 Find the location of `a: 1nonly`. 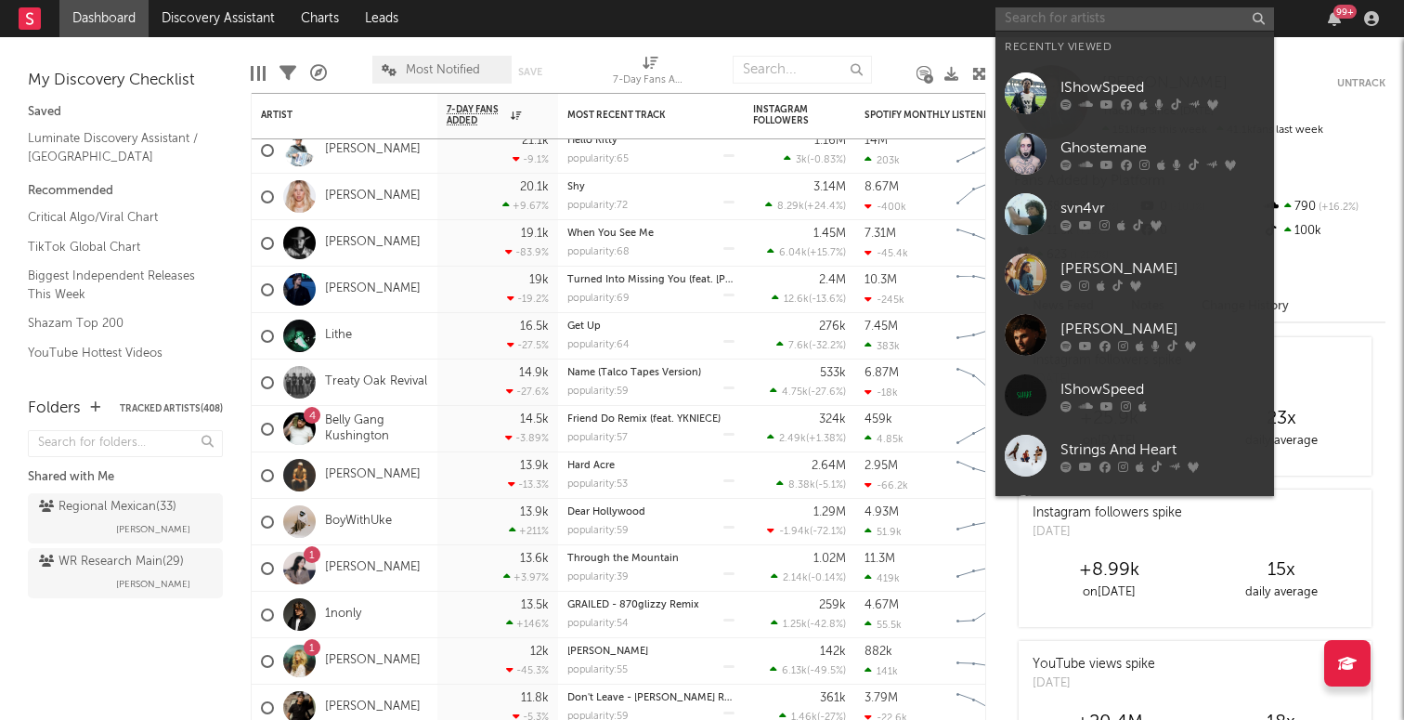

a: 1nonly is located at coordinates (343, 614).